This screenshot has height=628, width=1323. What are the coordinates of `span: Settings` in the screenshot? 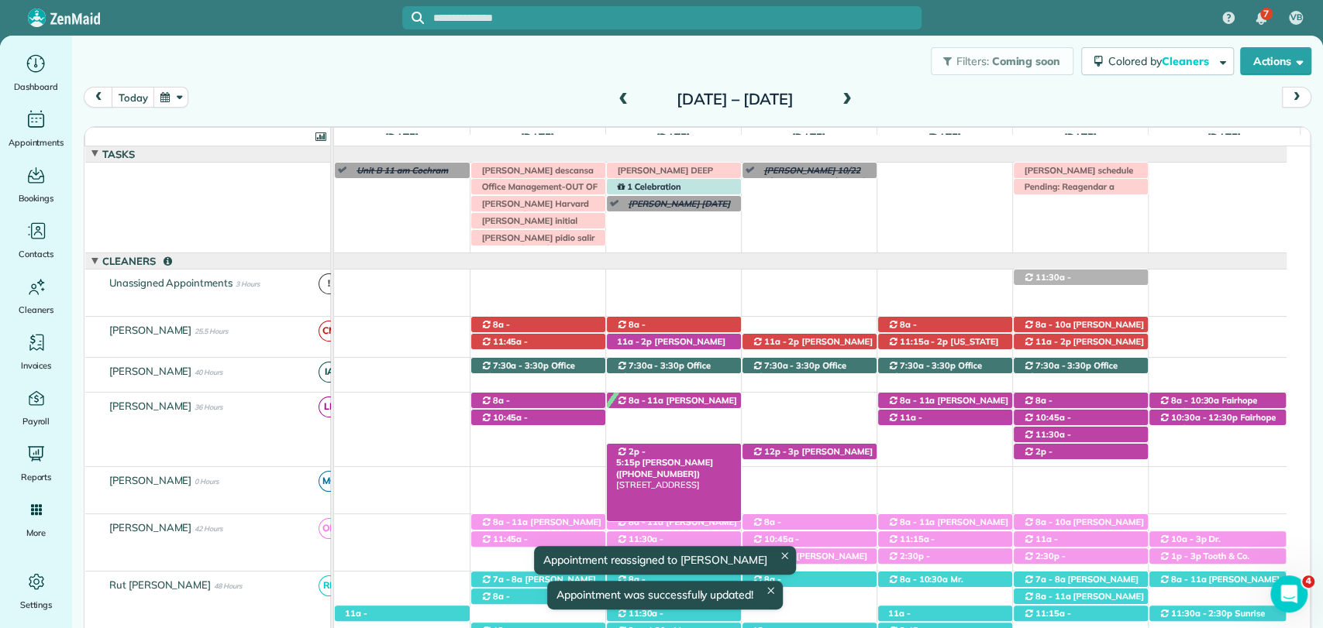 It's located at (36, 605).